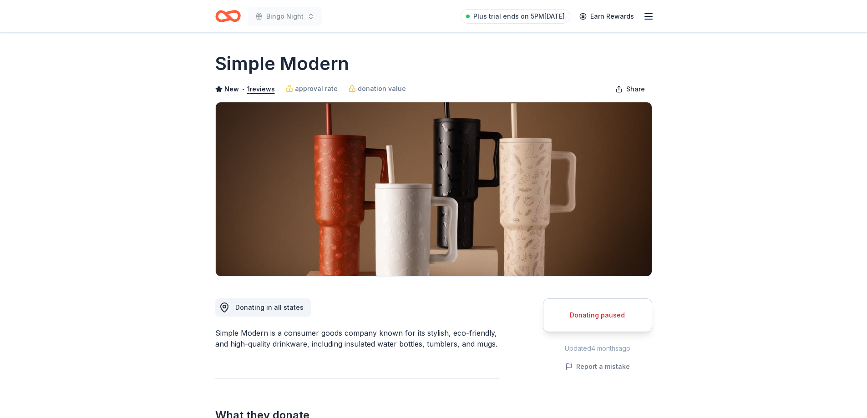 The image size is (867, 418). I want to click on a: donation value, so click(377, 89).